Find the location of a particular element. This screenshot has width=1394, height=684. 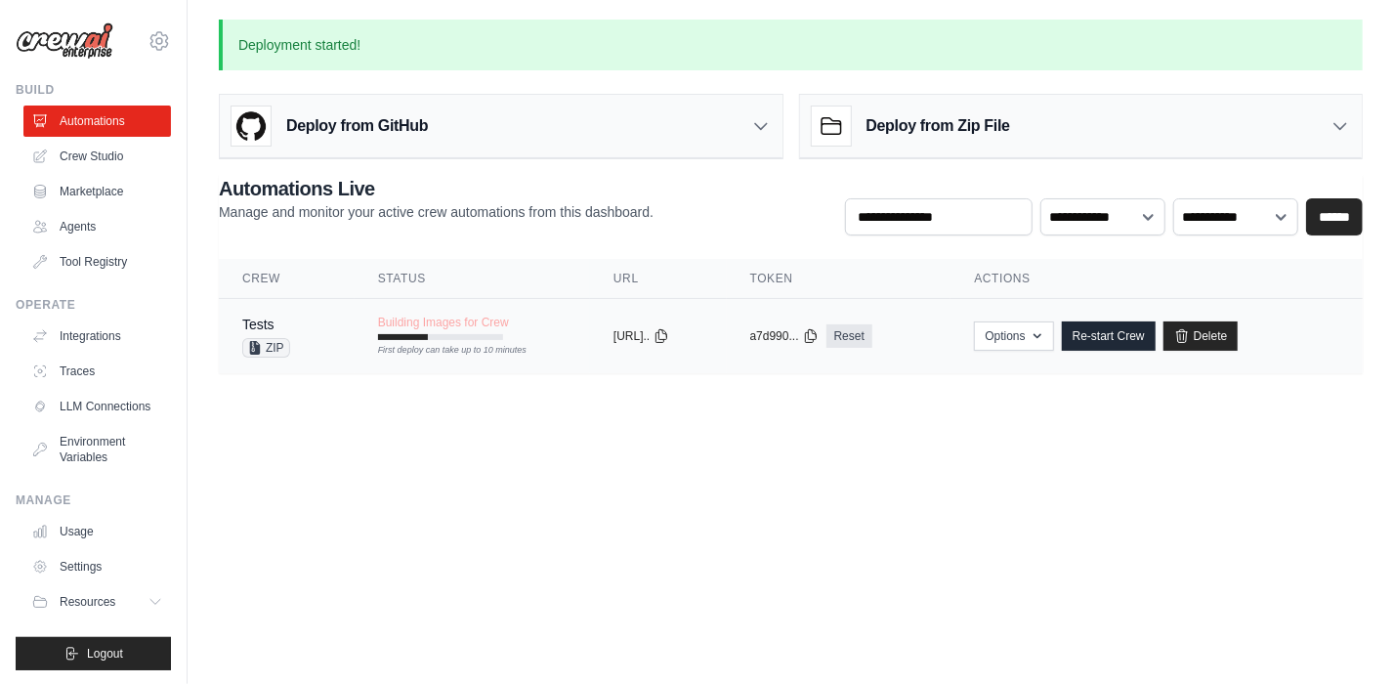

a: Marketplace is located at coordinates (97, 191).